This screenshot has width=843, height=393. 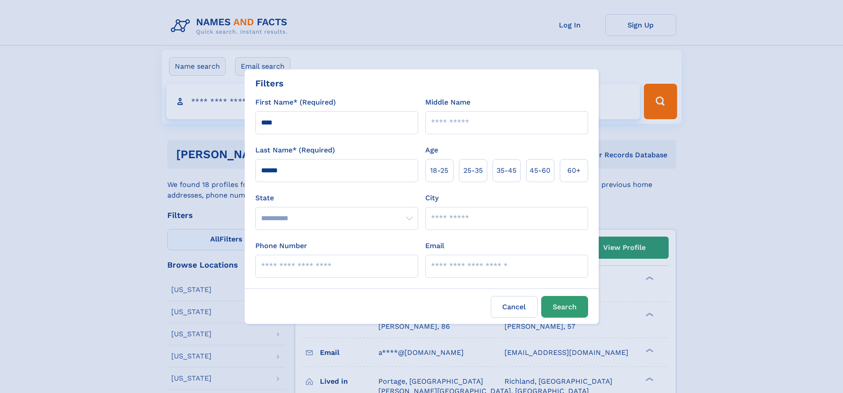 What do you see at coordinates (432, 198) in the screenshot?
I see `label: City` at bounding box center [432, 198].